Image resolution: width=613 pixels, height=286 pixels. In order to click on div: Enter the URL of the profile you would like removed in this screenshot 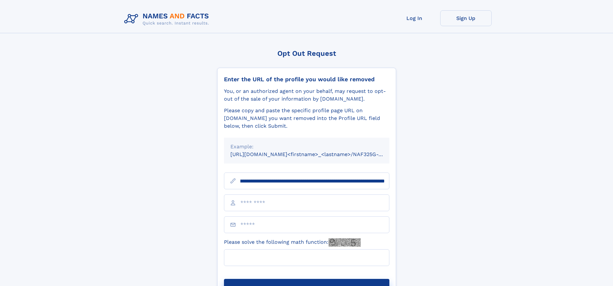, I will do `click(307, 79)`.